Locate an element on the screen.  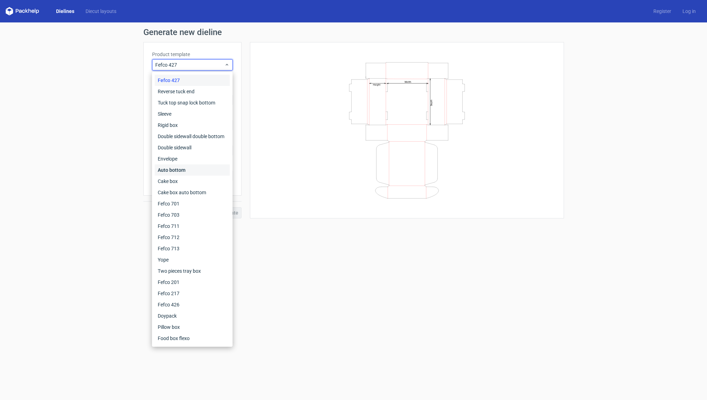
div: Sleeve is located at coordinates (193, 114).